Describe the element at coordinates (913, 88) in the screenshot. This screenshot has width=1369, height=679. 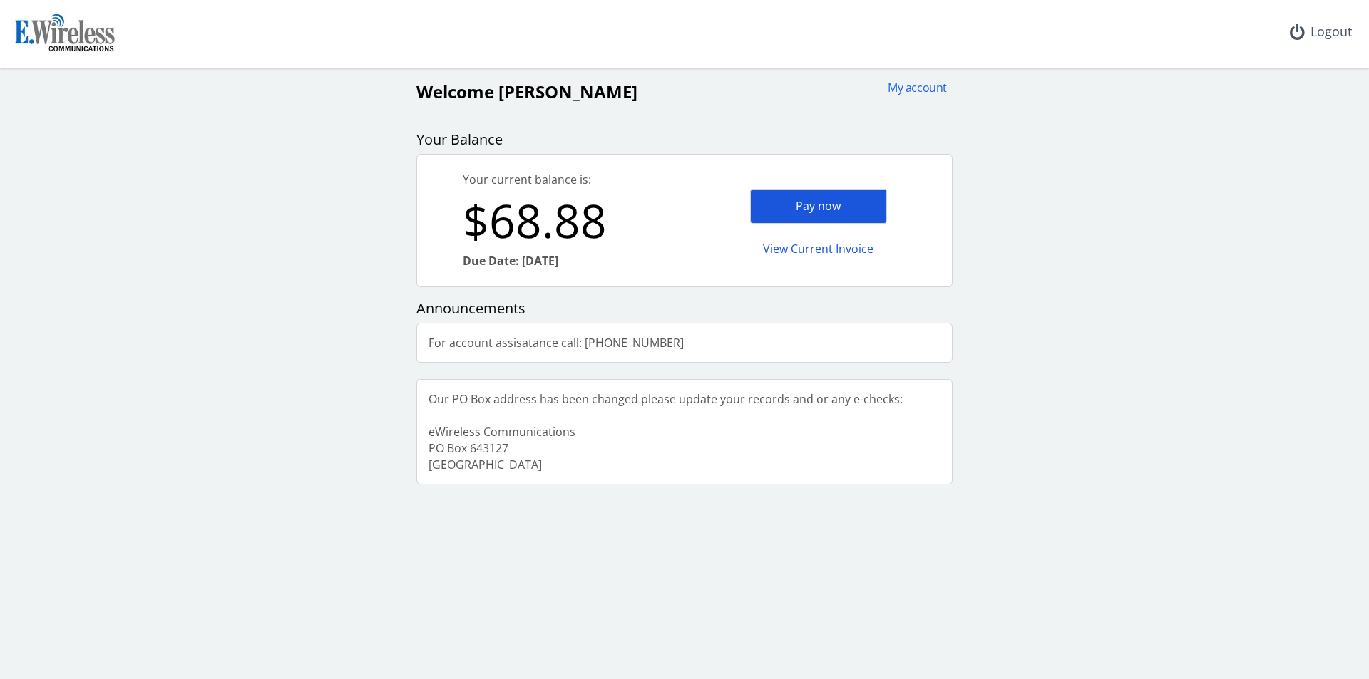
I see `div: My account` at that location.